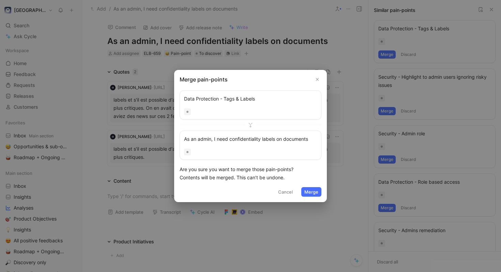 The image size is (501, 272). Describe the element at coordinates (317, 79) in the screenshot. I see `button: Close` at that location.